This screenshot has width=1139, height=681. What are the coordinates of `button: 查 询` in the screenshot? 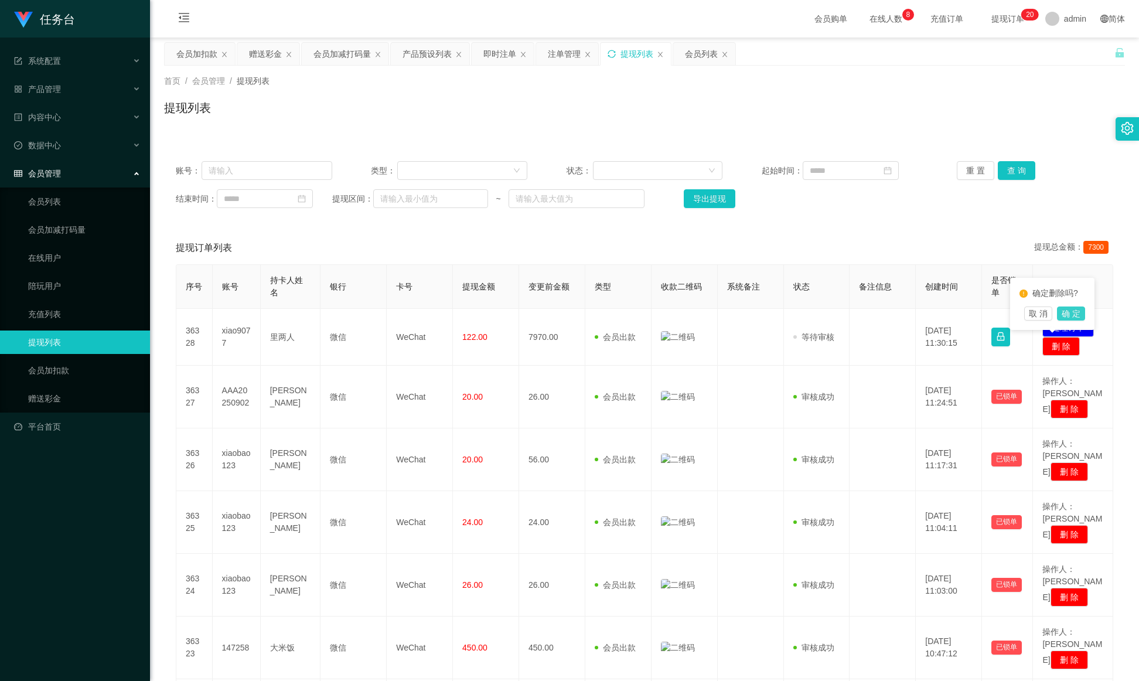 It's located at (1017, 171).